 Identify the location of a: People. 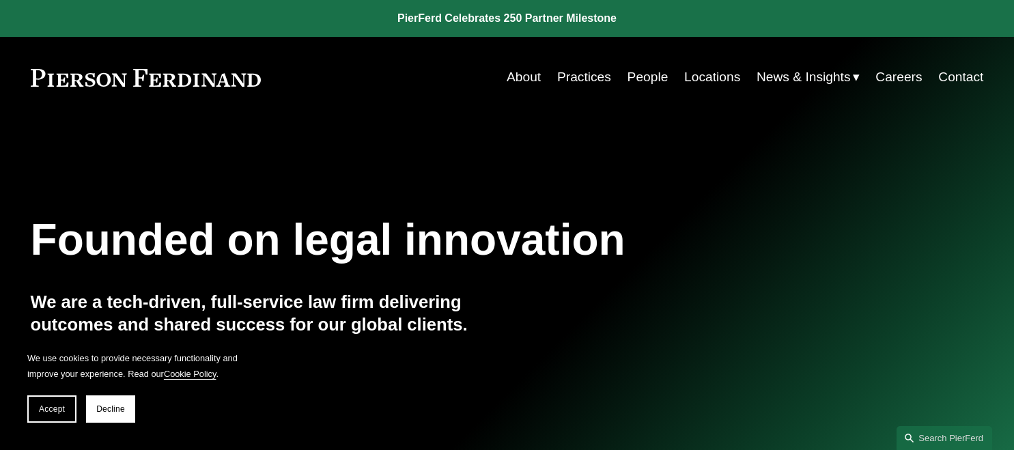
(648, 77).